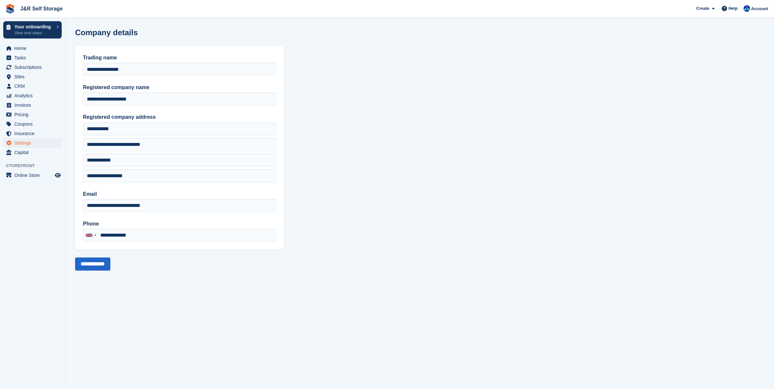  What do you see at coordinates (759, 9) in the screenshot?
I see `span: Account` at bounding box center [759, 9].